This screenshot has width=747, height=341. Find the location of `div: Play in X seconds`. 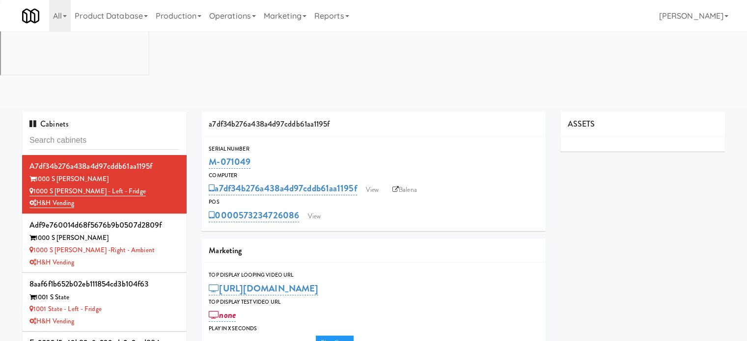

div: Play in X seconds is located at coordinates (373, 329).